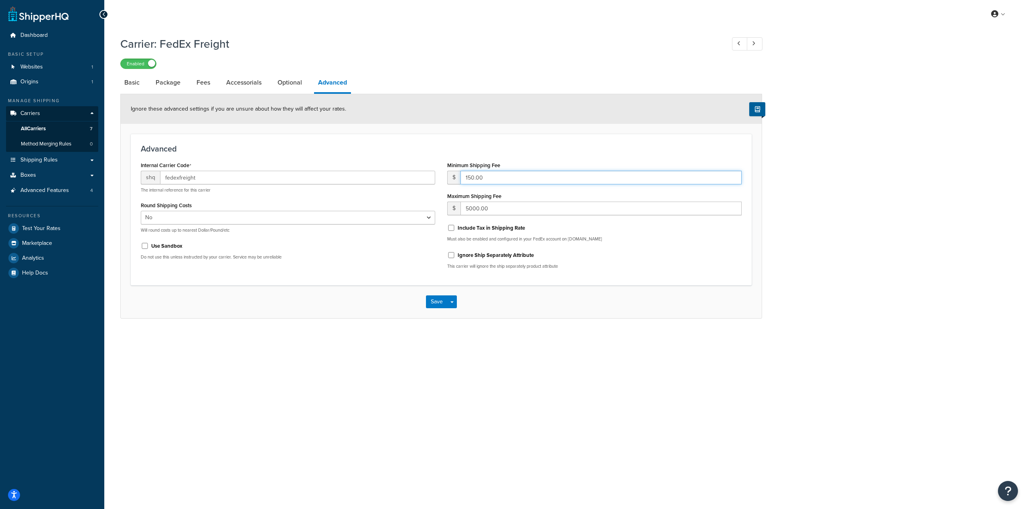  Describe the element at coordinates (167, 246) in the screenshot. I see `label: Use Sandbox` at that location.